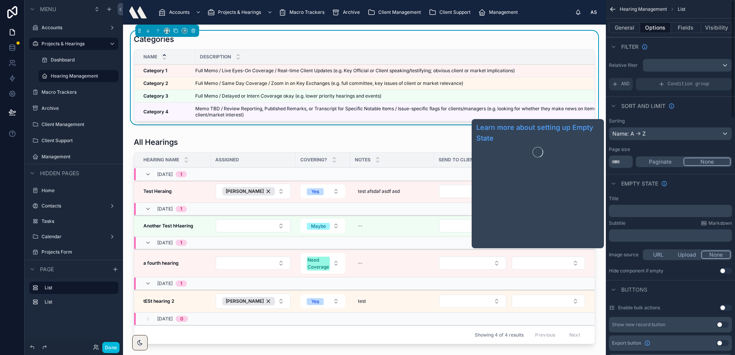 The width and height of the screenshot is (735, 355). What do you see at coordinates (689, 84) in the screenshot?
I see `span: Condition group` at bounding box center [689, 84].